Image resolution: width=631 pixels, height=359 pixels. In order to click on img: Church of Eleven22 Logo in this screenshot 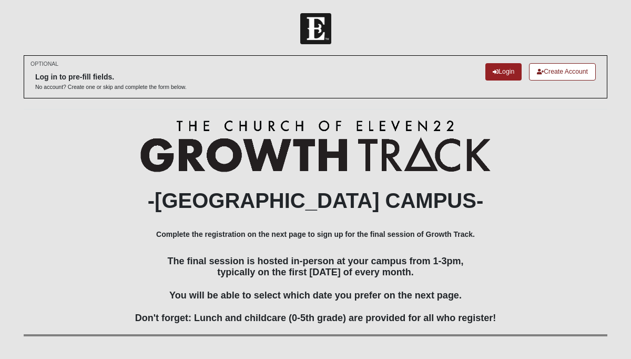, I will do `click(316, 28)`.